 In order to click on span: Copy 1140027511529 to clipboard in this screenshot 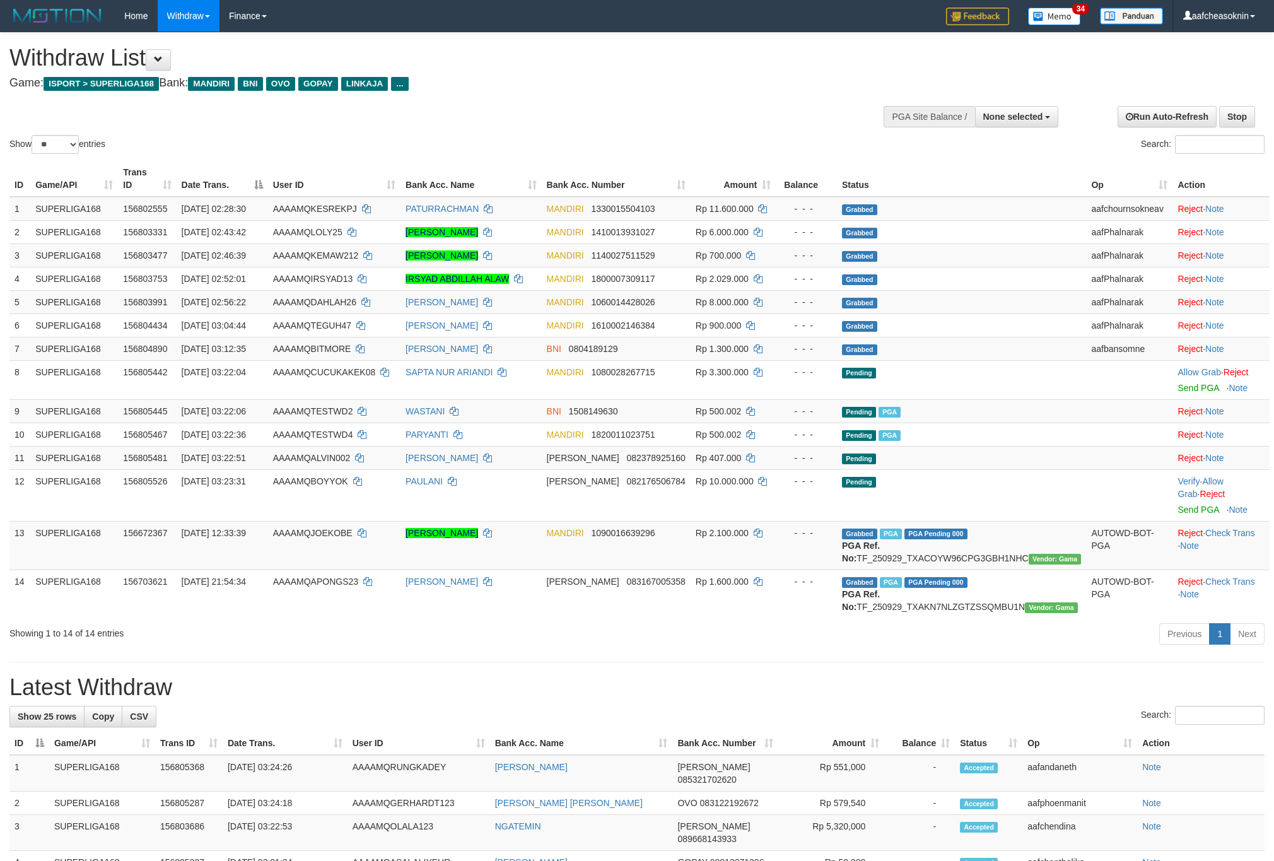, I will do `click(623, 255)`.